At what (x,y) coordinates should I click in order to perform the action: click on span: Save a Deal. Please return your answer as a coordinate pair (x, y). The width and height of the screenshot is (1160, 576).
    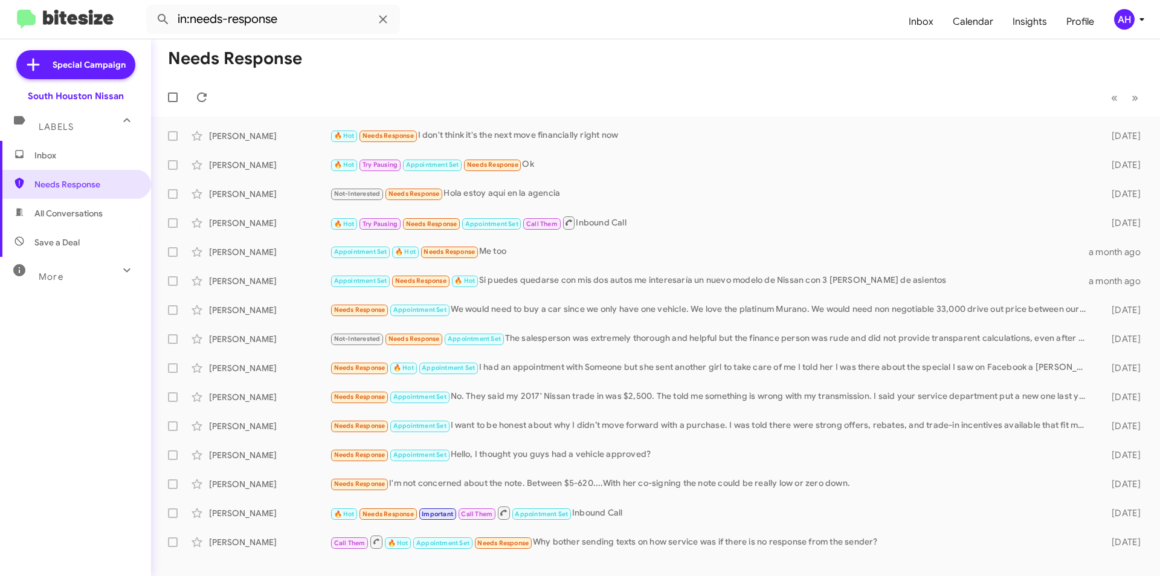
    Looking at the image, I should click on (57, 242).